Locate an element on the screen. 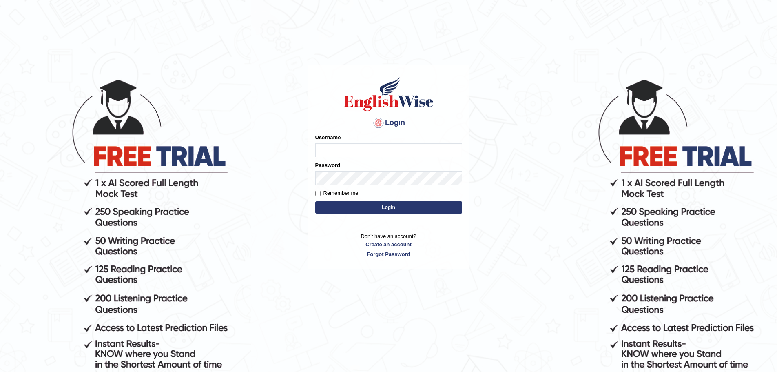 The width and height of the screenshot is (777, 372). a: Forgot Password is located at coordinates (389, 254).